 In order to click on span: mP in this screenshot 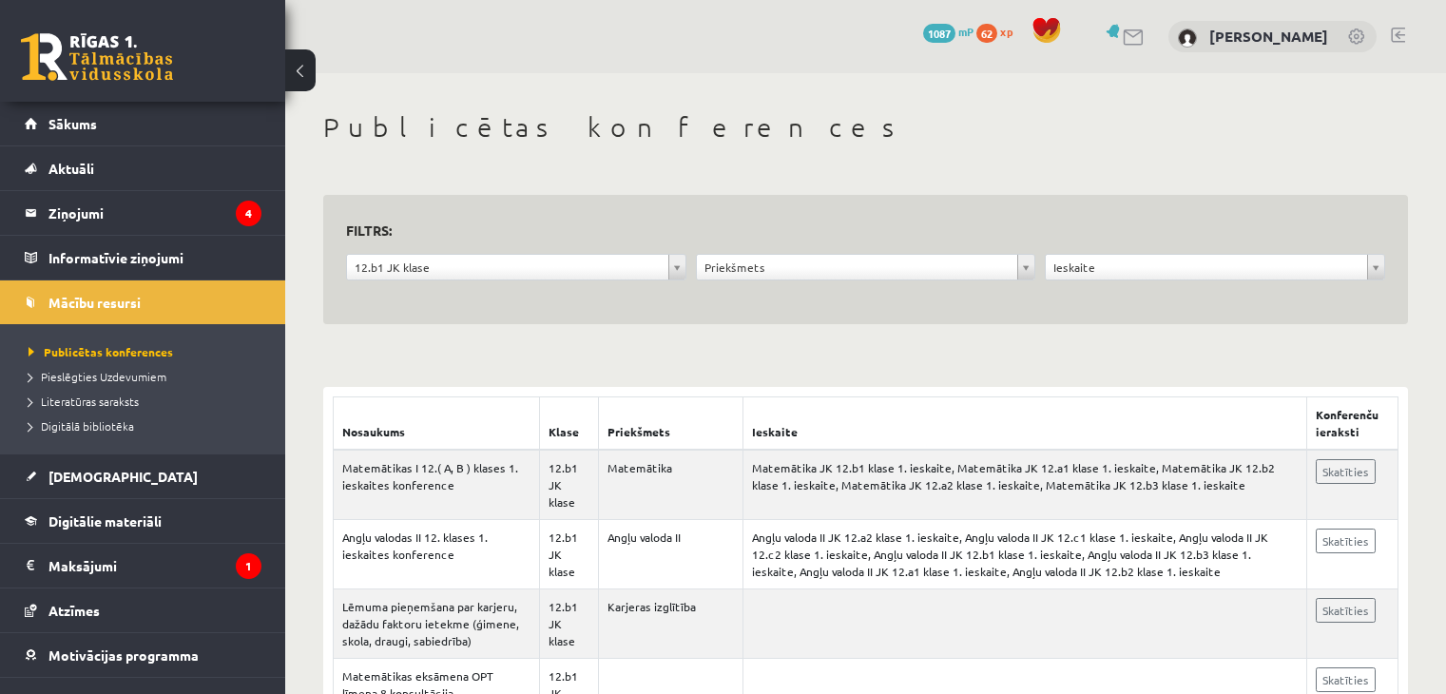, I will do `click(966, 31)`.